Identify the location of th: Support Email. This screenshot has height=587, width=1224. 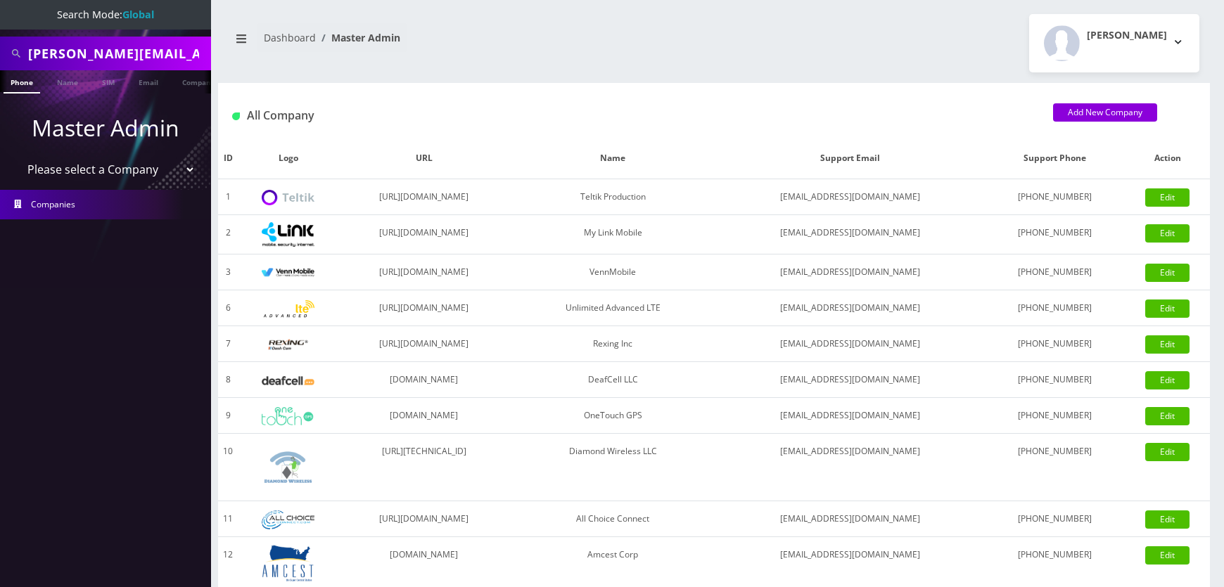
(850, 158).